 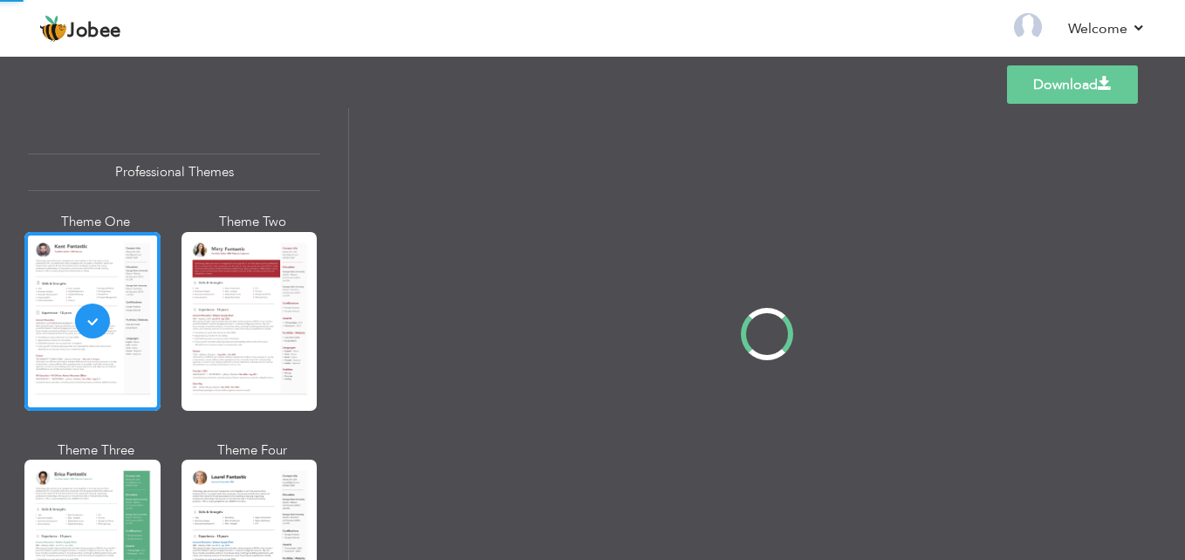 What do you see at coordinates (1106, 29) in the screenshot?
I see `a: Welcome` at bounding box center [1106, 29].